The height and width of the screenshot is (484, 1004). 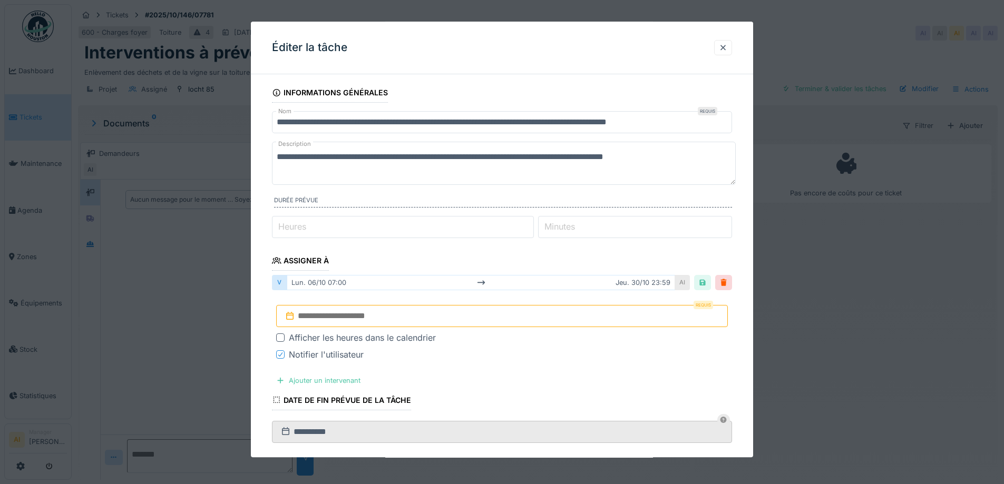 What do you see at coordinates (362, 338) in the screenshot?
I see `div: Afficher les heures dans le calendrier` at bounding box center [362, 338].